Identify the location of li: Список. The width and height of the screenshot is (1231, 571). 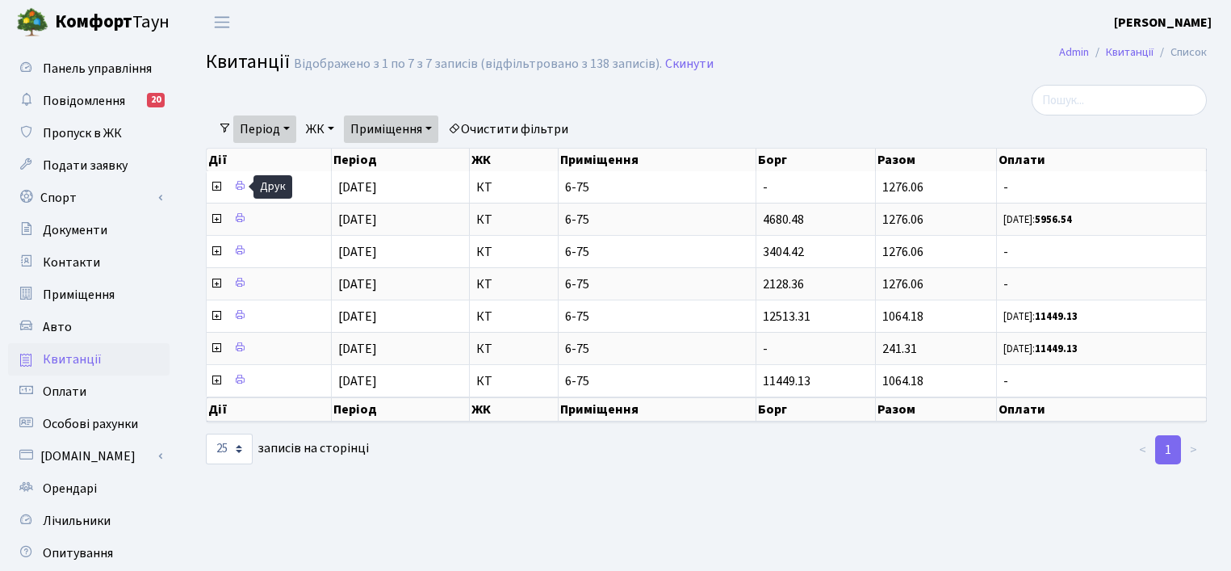
(1180, 52).